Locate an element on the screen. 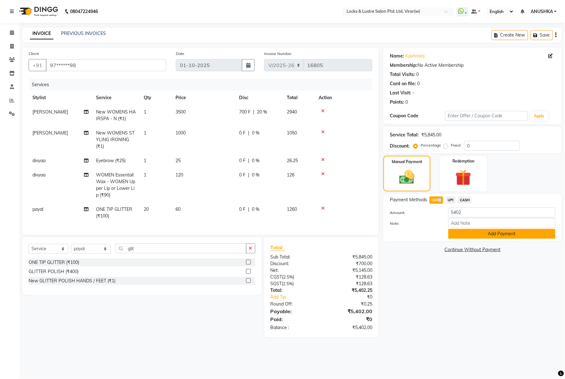  span: 26.25 is located at coordinates (292, 161).